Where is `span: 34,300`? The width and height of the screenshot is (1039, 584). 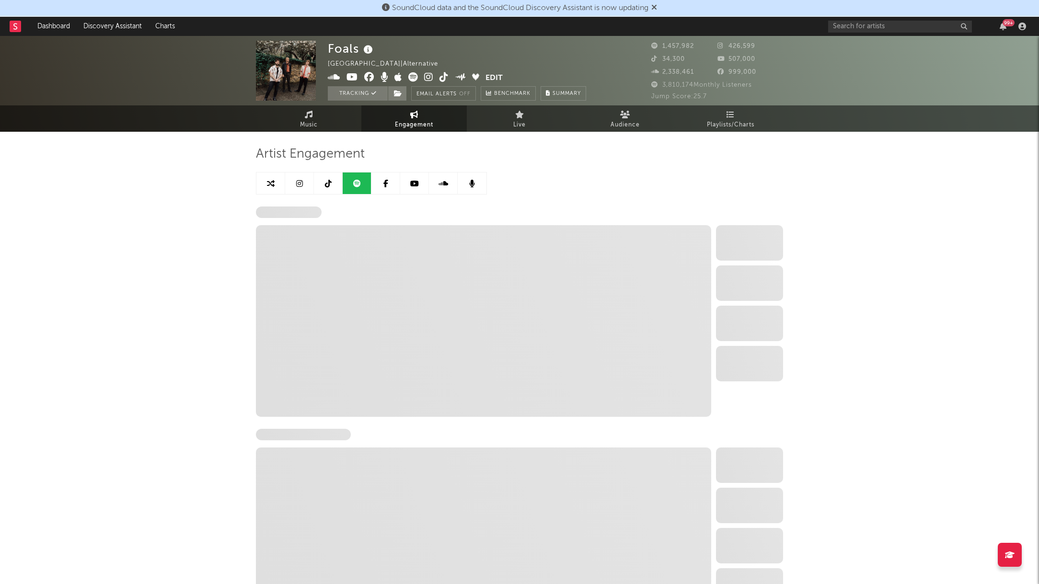
span: 34,300 is located at coordinates (668, 59).